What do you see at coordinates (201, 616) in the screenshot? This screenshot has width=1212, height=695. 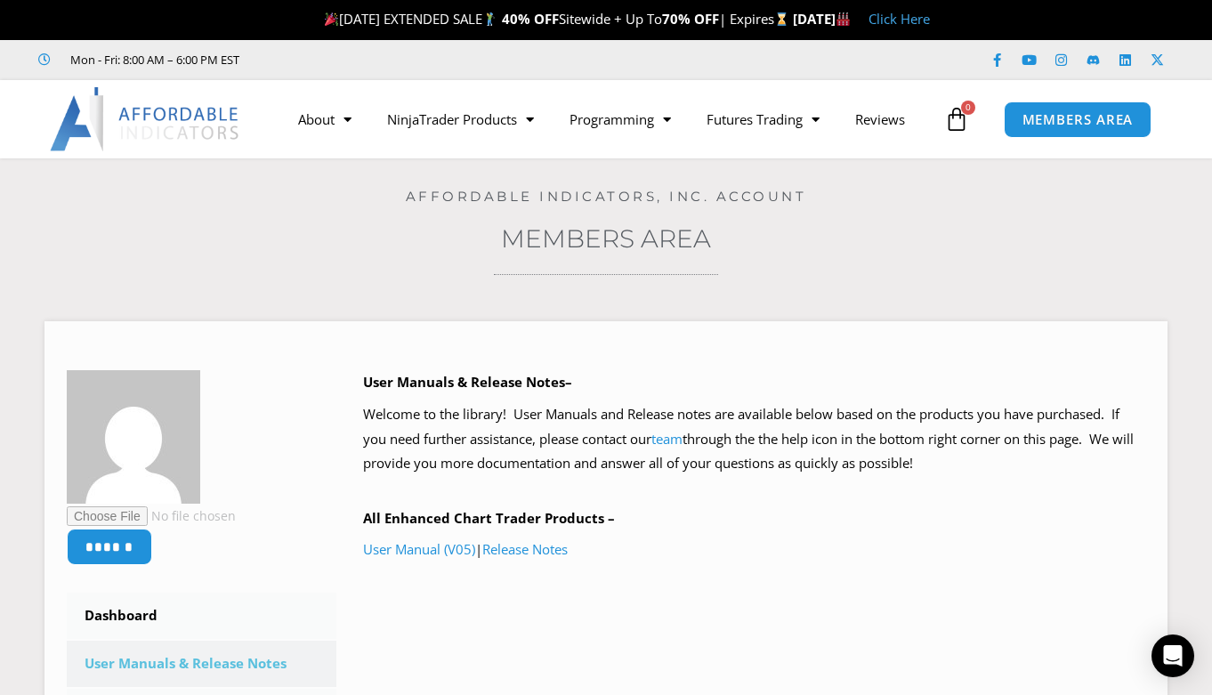 I see `a: Dashboard` at bounding box center [201, 616].